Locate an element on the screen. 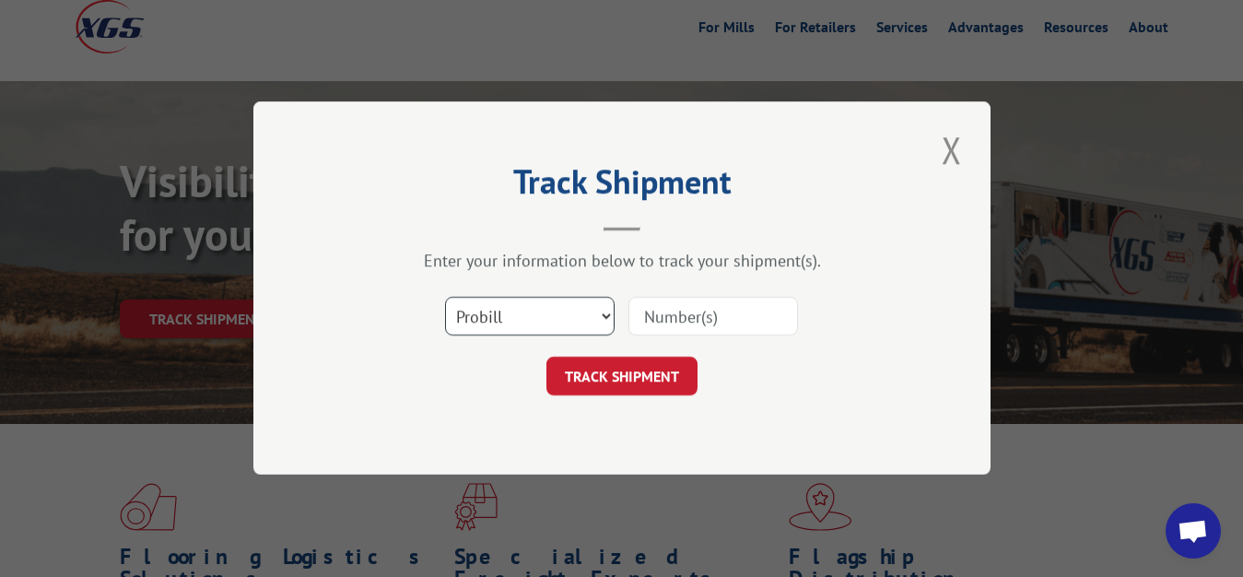 This screenshot has height=577, width=1243. button: Close modal is located at coordinates (952, 149).